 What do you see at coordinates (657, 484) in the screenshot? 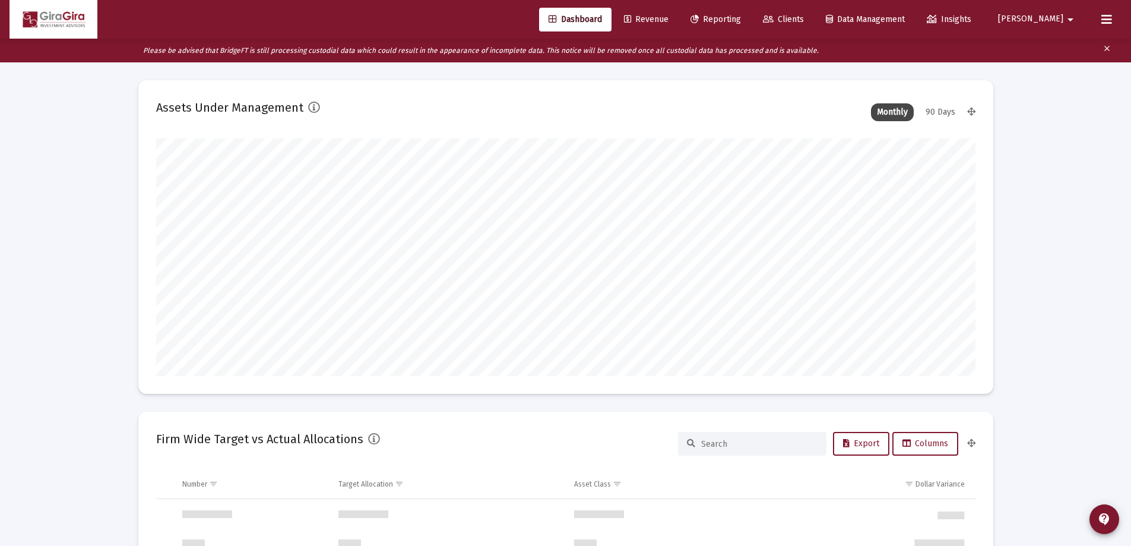
I see `td: Column Asset Class` at bounding box center [657, 484].